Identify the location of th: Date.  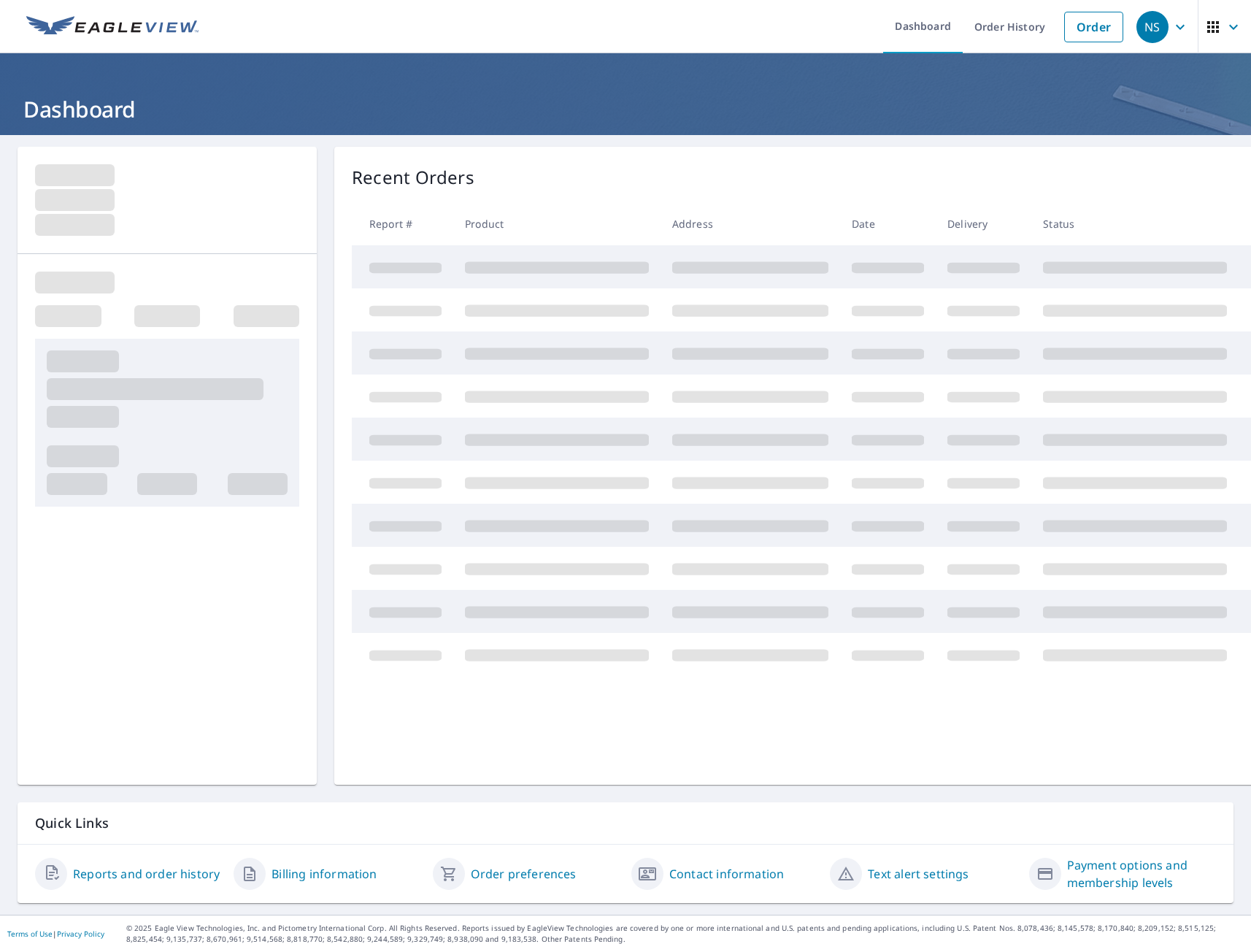
(887, 223).